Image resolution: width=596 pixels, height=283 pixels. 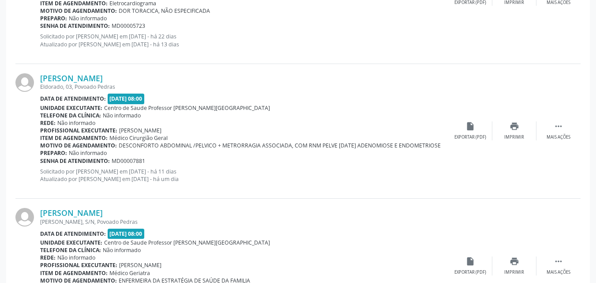 What do you see at coordinates (244, 86) in the screenshot?
I see `div: Eldorado, 03, Povoado Pedras` at bounding box center [244, 86].